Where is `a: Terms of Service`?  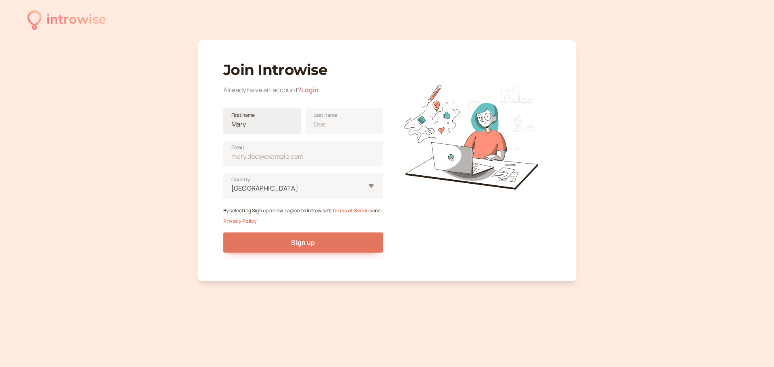 a: Terms of Service is located at coordinates (352, 211).